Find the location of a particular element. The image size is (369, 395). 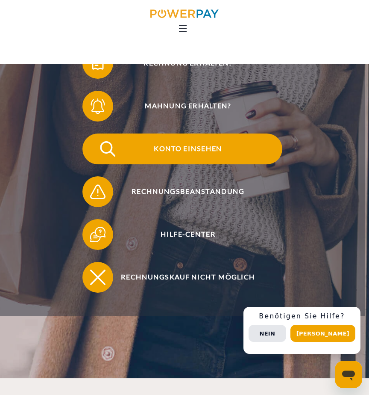

span: Mahnung erhalten? is located at coordinates (188, 106).